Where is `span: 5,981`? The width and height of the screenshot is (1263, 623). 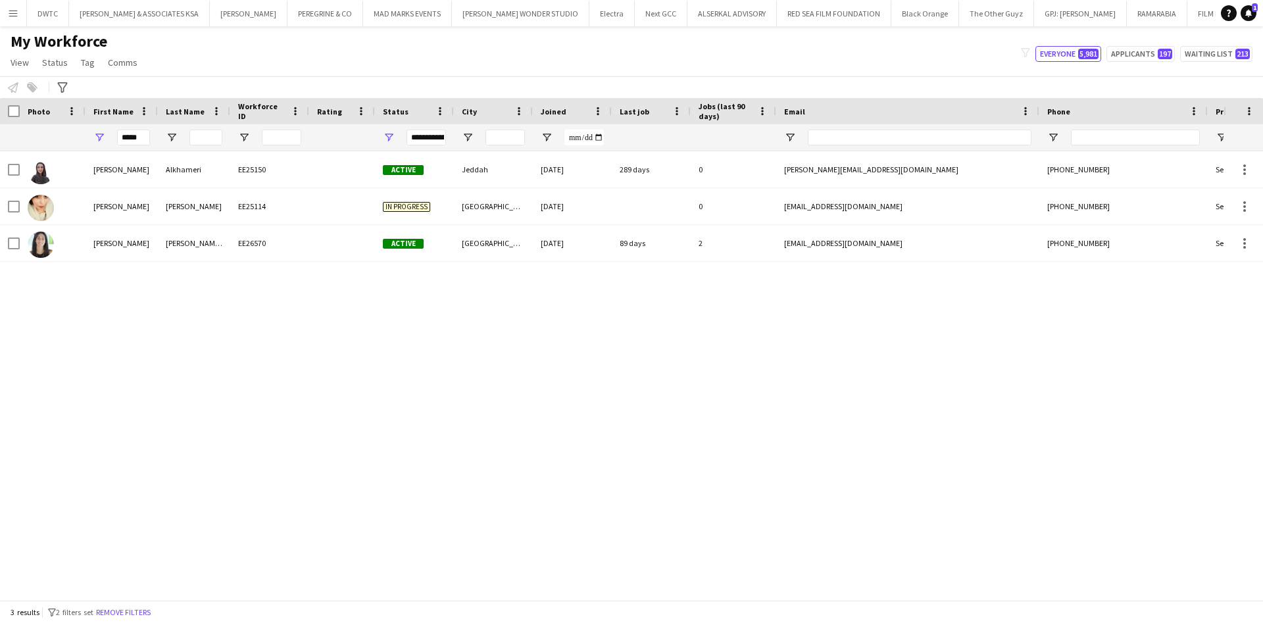
span: 5,981 is located at coordinates (1088, 54).